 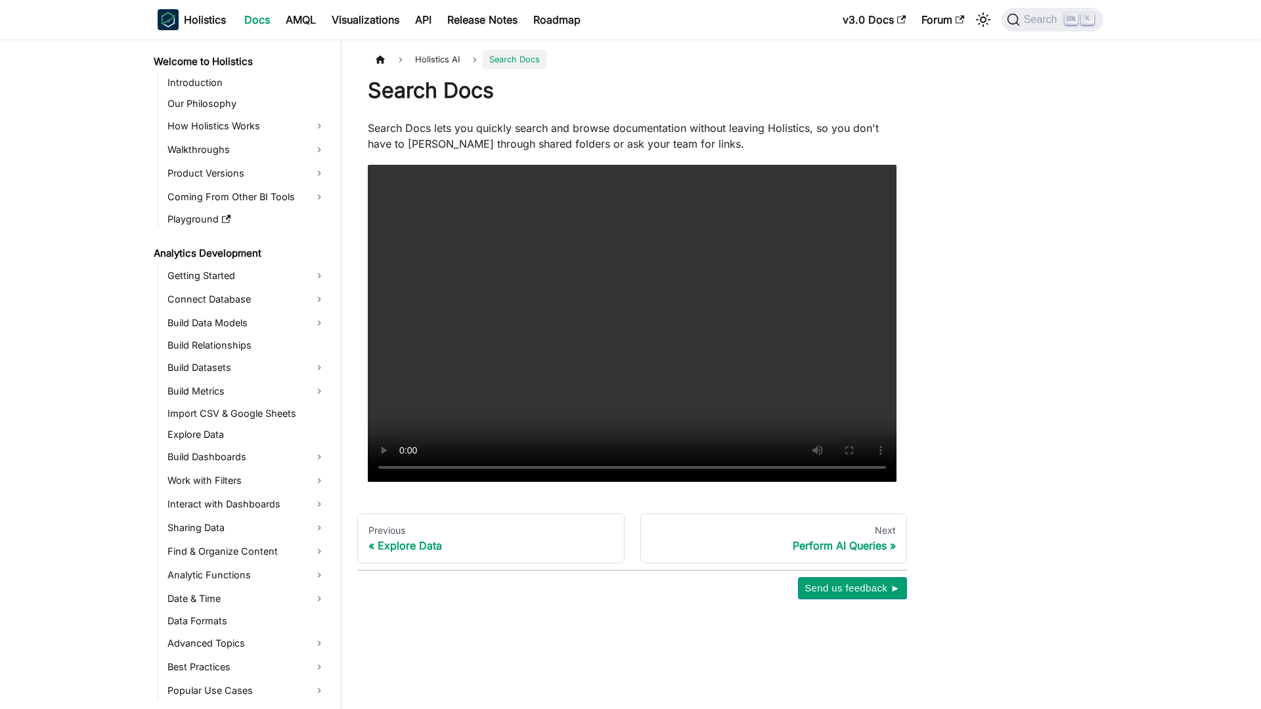 I want to click on a: Coming From Other BI Tools, so click(x=246, y=197).